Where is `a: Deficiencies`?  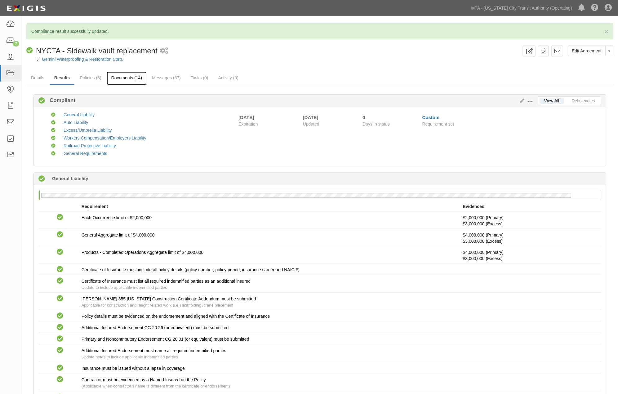 a: Deficiencies is located at coordinates (583, 101).